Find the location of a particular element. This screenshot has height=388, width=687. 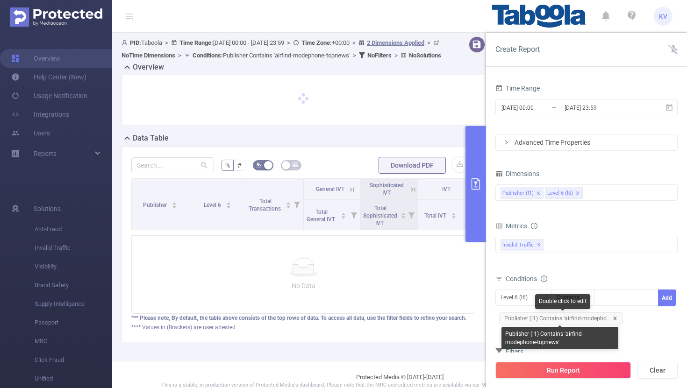

button: Run Report is located at coordinates (563, 371).